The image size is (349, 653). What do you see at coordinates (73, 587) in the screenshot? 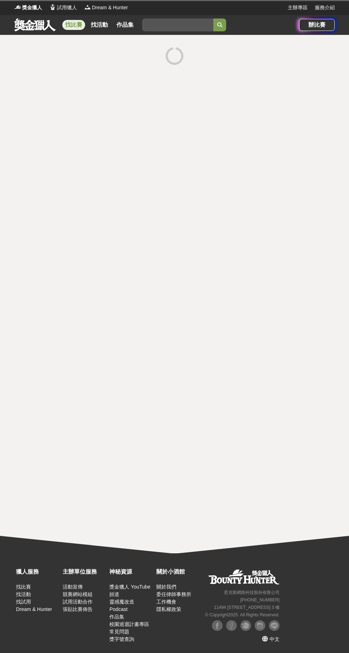
I see `a: 活動宣傳` at bounding box center [73, 587].